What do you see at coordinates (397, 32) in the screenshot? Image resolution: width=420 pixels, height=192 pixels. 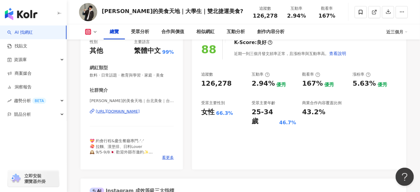 I see `div: 近三個月` at bounding box center [397, 32].